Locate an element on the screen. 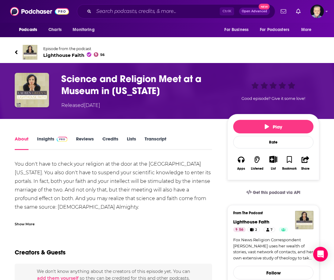 Image resolution: width=334 pixels, height=280 pixels. span: 2 is located at coordinates (257, 230).